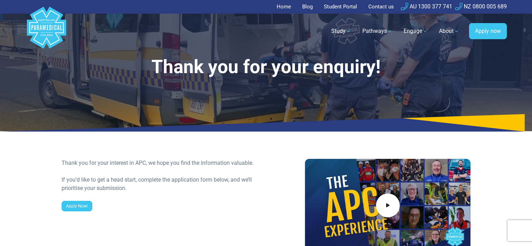 The image size is (532, 246). What do you see at coordinates (47, 31) in the screenshot?
I see `a: Australian Paramedical College` at bounding box center [47, 31].